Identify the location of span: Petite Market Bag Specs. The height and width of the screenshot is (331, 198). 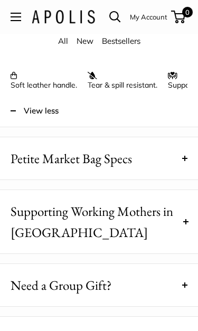
(71, 159).